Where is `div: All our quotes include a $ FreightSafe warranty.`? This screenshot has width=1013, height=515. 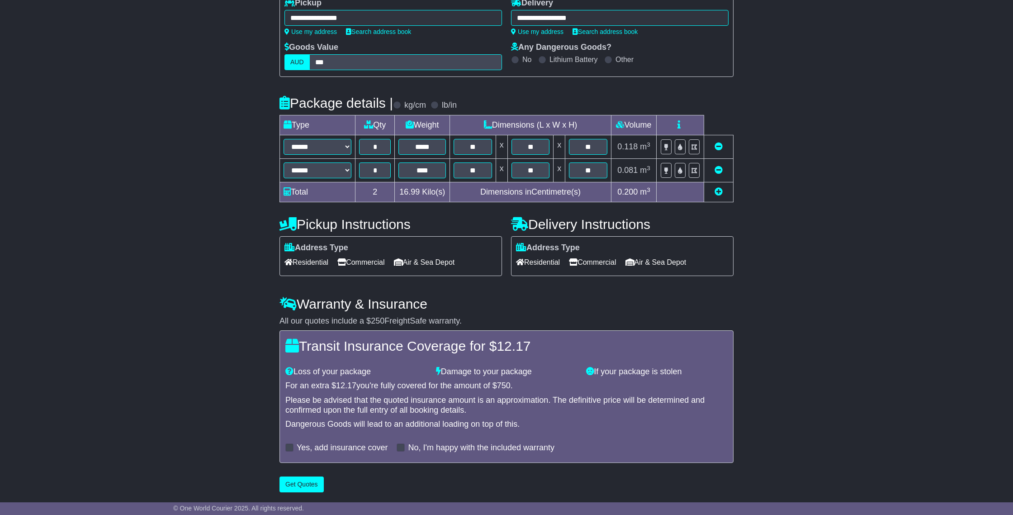
div: All our quotes include a $ FreightSafe warranty. is located at coordinates (507, 321).